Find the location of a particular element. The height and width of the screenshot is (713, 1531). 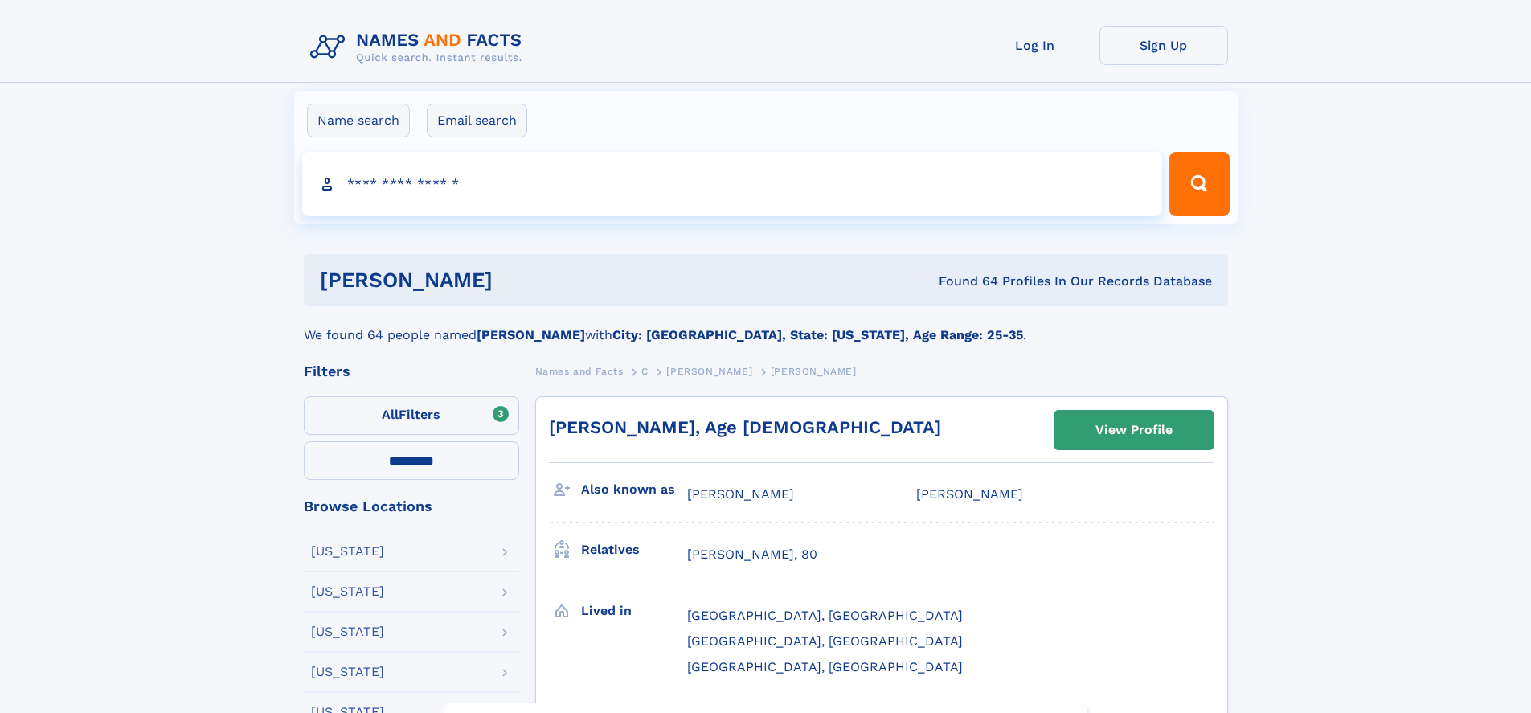

label: Filters is located at coordinates (412, 416).